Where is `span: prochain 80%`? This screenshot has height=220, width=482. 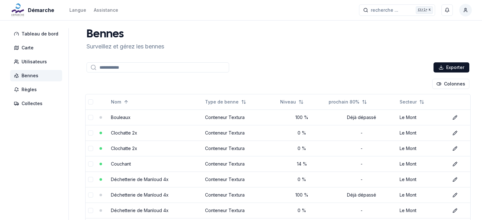 span: prochain 80% is located at coordinates (344, 102).